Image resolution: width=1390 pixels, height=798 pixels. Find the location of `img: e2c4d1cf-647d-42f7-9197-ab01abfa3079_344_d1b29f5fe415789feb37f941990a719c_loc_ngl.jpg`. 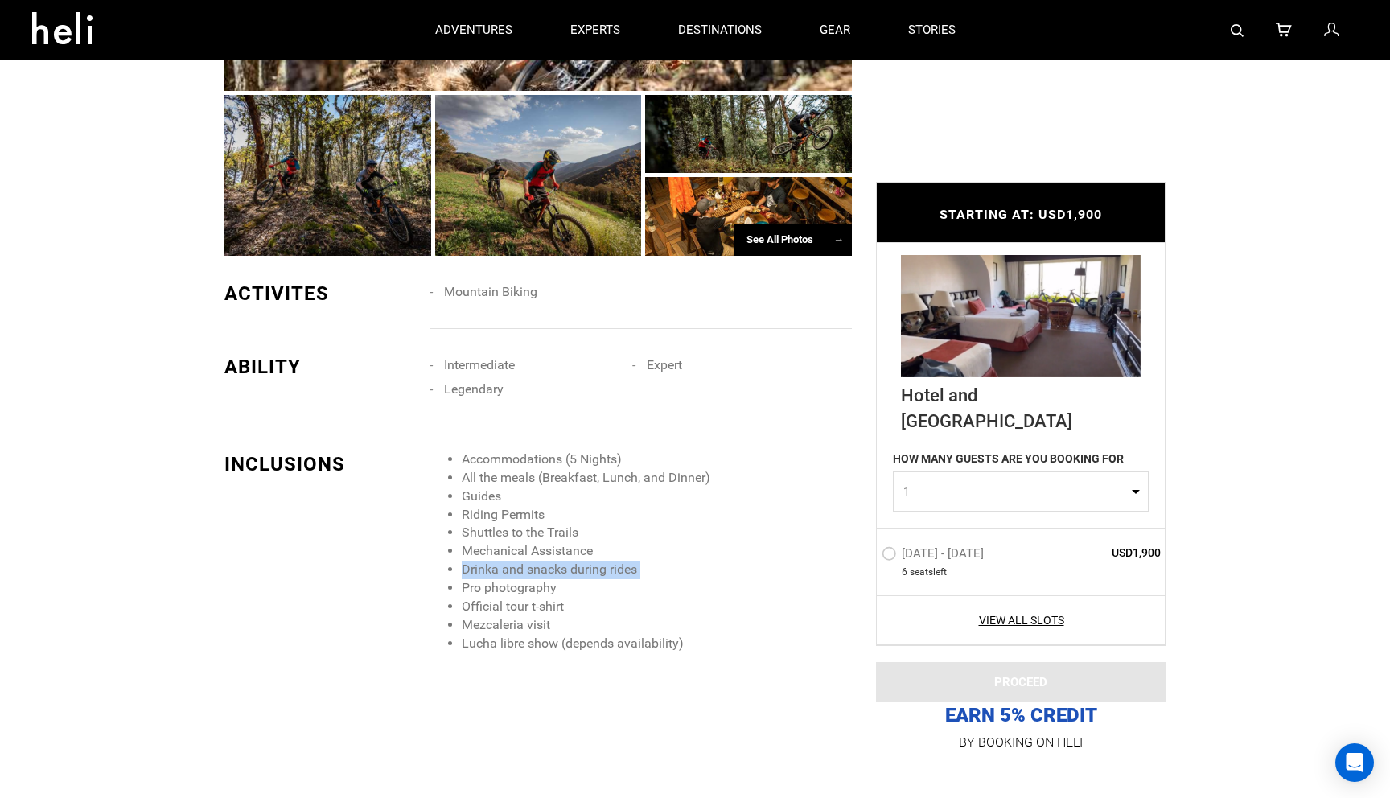

img: e2c4d1cf-647d-42f7-9197-ab01abfa3079_344_d1b29f5fe415789feb37f941990a719c_loc_ngl.jpg is located at coordinates (1021, 316).